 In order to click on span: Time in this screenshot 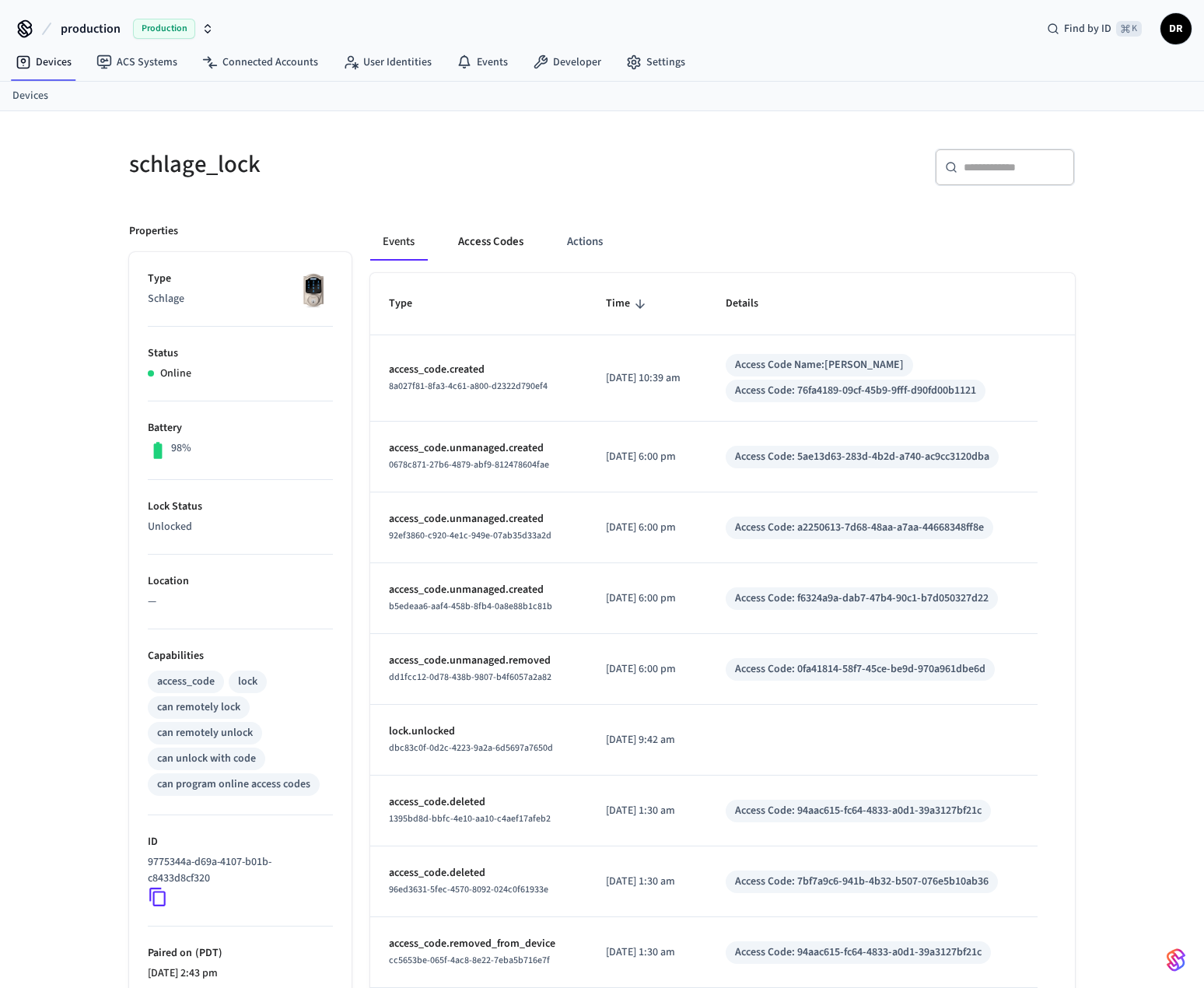, I will do `click(628, 303)`.